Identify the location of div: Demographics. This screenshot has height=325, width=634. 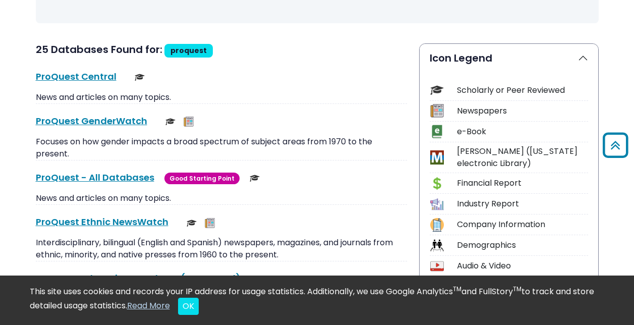
(522, 245).